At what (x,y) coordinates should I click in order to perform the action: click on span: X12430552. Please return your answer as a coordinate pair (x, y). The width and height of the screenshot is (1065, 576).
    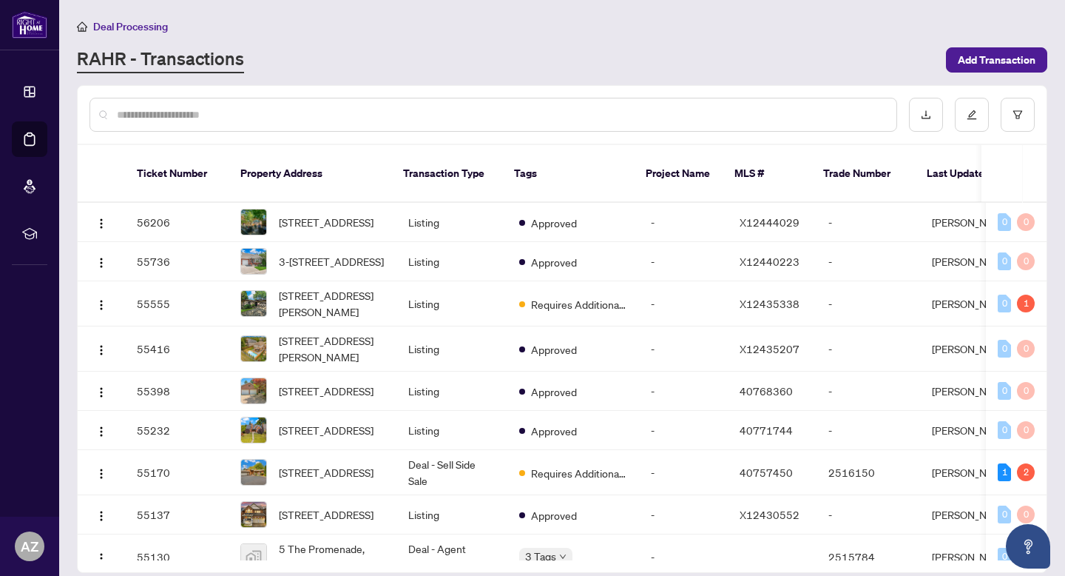
    Looking at the image, I should click on (769, 514).